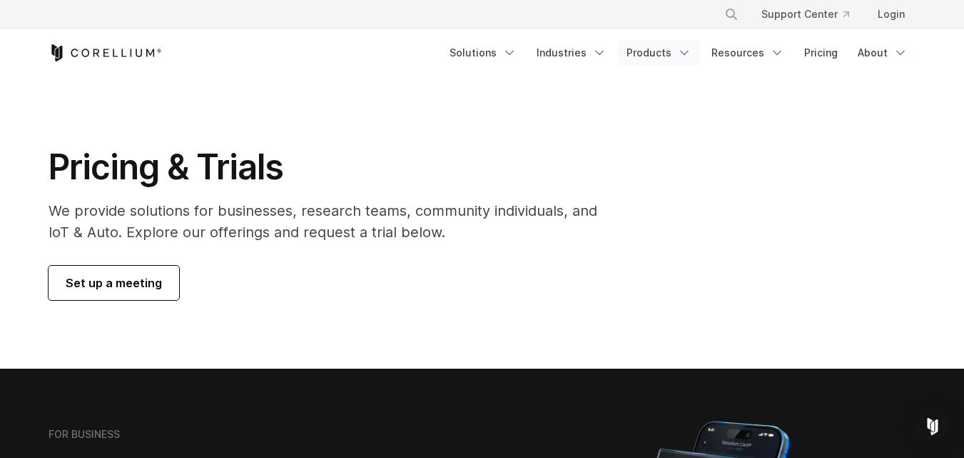 The image size is (964, 458). What do you see at coordinates (892, 14) in the screenshot?
I see `a: Login` at bounding box center [892, 14].